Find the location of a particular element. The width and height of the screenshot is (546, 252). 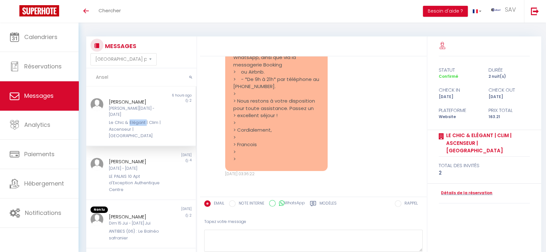

div: total des invités is located at coordinates (484, 166).